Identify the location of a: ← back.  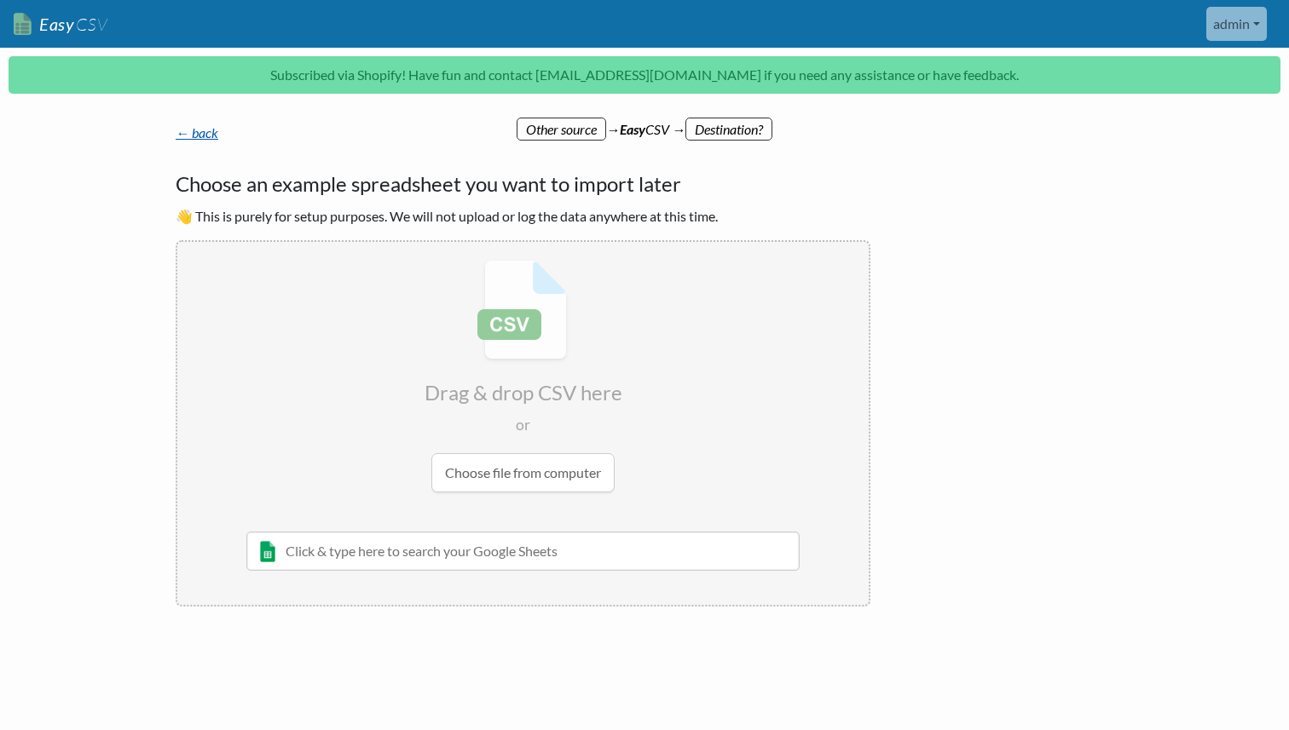
(197, 132).